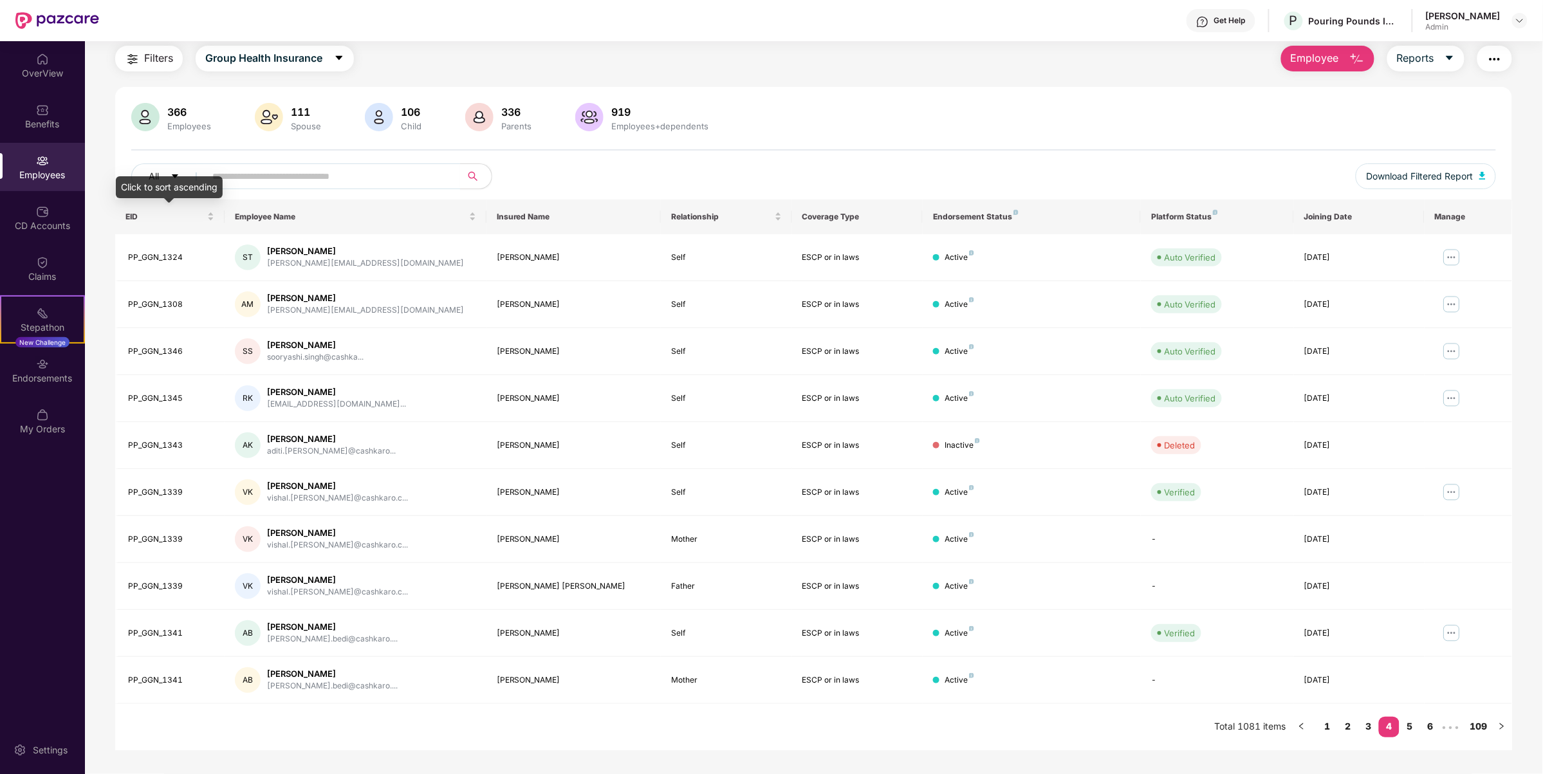 Image resolution: width=1543 pixels, height=774 pixels. I want to click on th: Manage, so click(1468, 217).